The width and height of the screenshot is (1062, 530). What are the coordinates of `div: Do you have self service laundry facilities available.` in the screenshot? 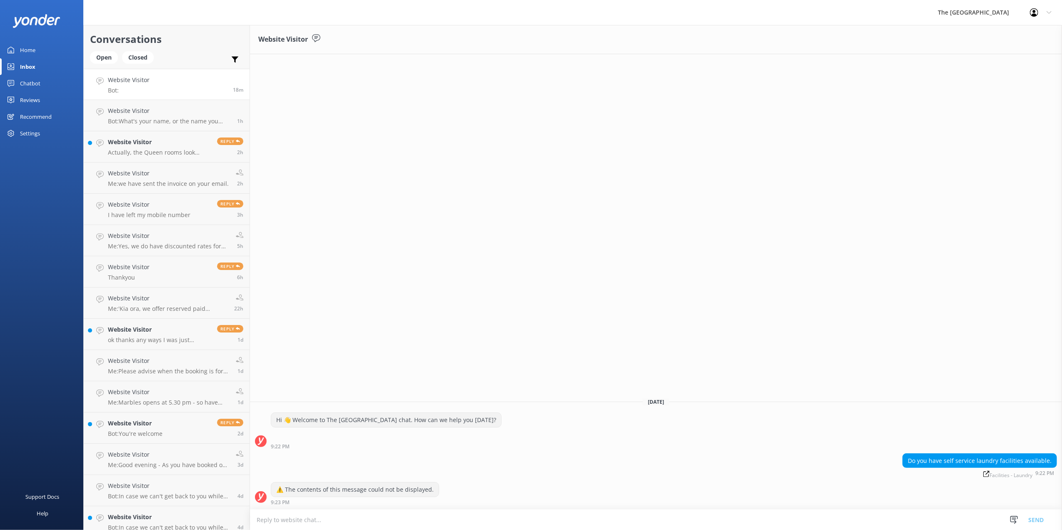 It's located at (979, 461).